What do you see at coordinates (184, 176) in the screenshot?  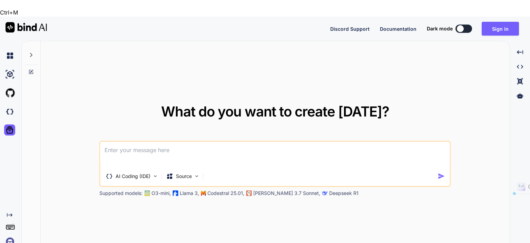 I see `p: Source` at bounding box center [184, 176].